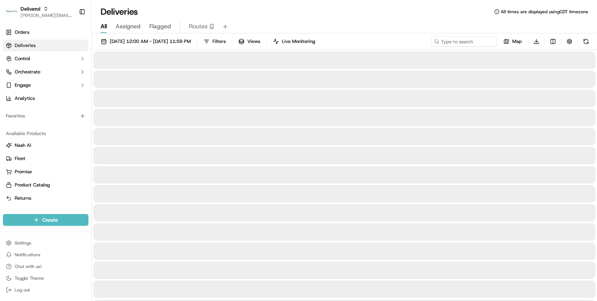  Describe the element at coordinates (215, 41) in the screenshot. I see `button: Filters` at that location.